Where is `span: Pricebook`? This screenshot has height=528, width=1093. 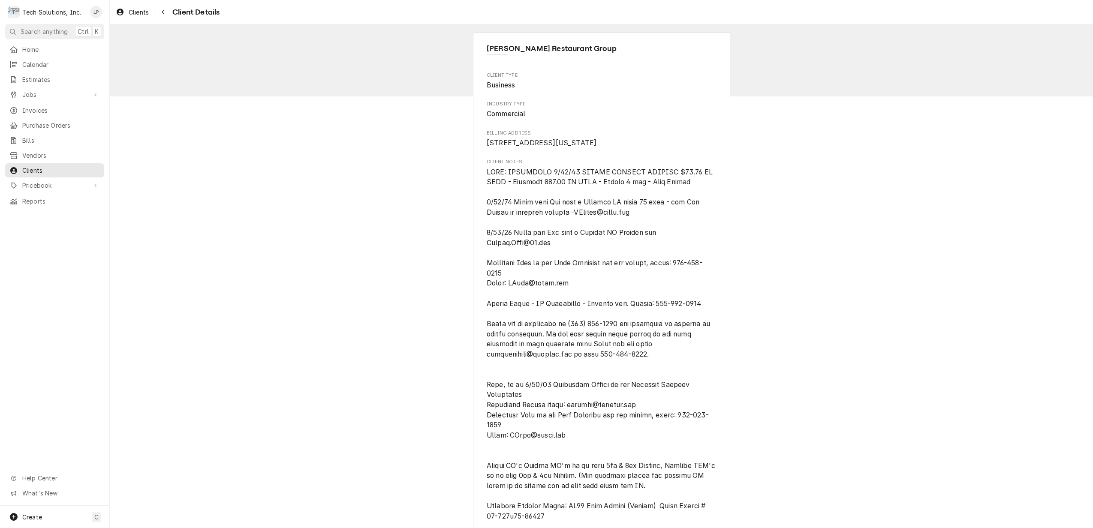 span: Pricebook is located at coordinates (54, 185).